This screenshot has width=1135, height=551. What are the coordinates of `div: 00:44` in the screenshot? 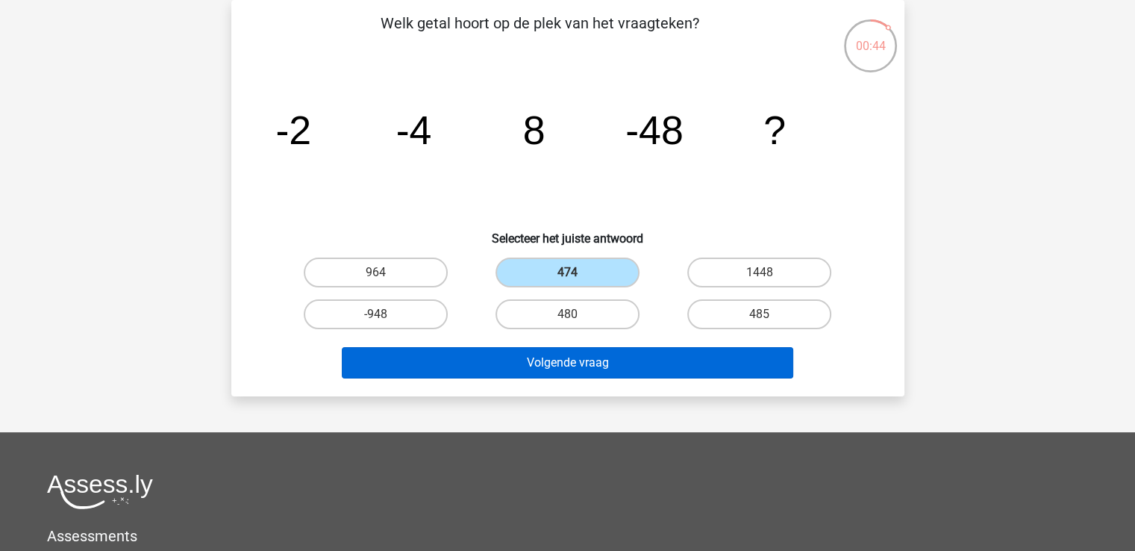 It's located at (870, 37).